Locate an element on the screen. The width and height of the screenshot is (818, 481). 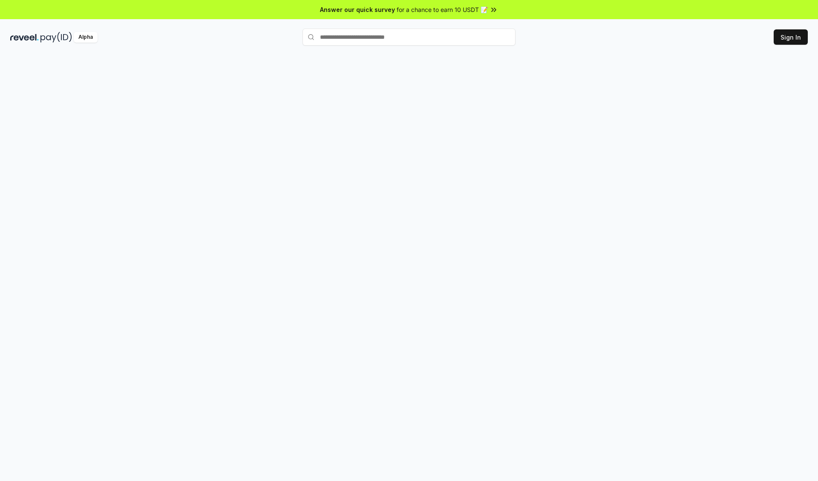
img: reveel_dark is located at coordinates (24, 37).